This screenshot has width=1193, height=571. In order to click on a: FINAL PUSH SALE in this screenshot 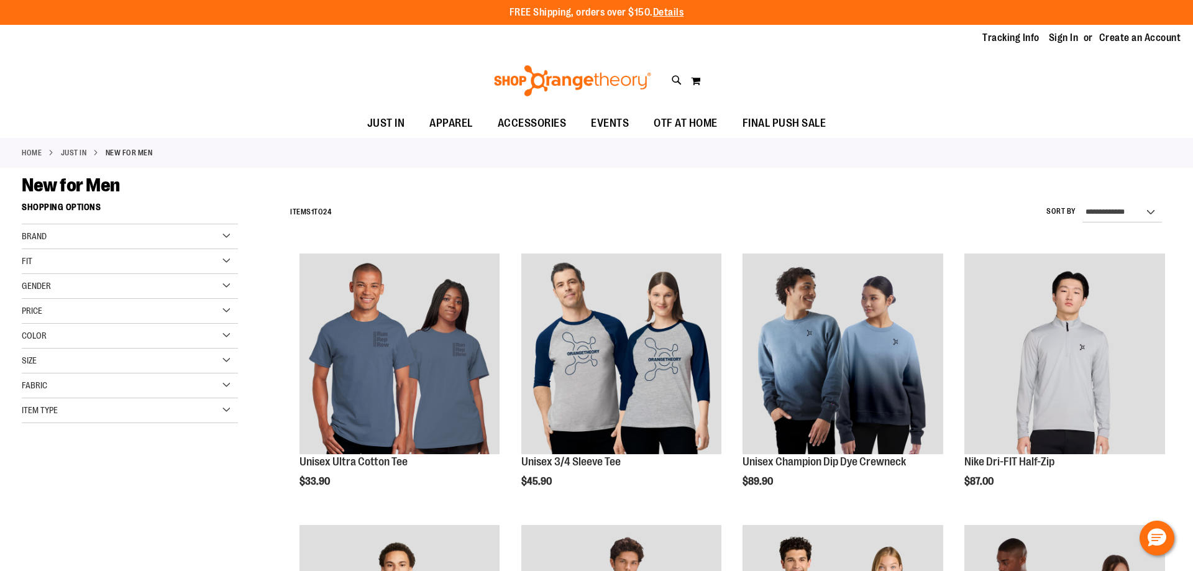, I will do `click(784, 124)`.